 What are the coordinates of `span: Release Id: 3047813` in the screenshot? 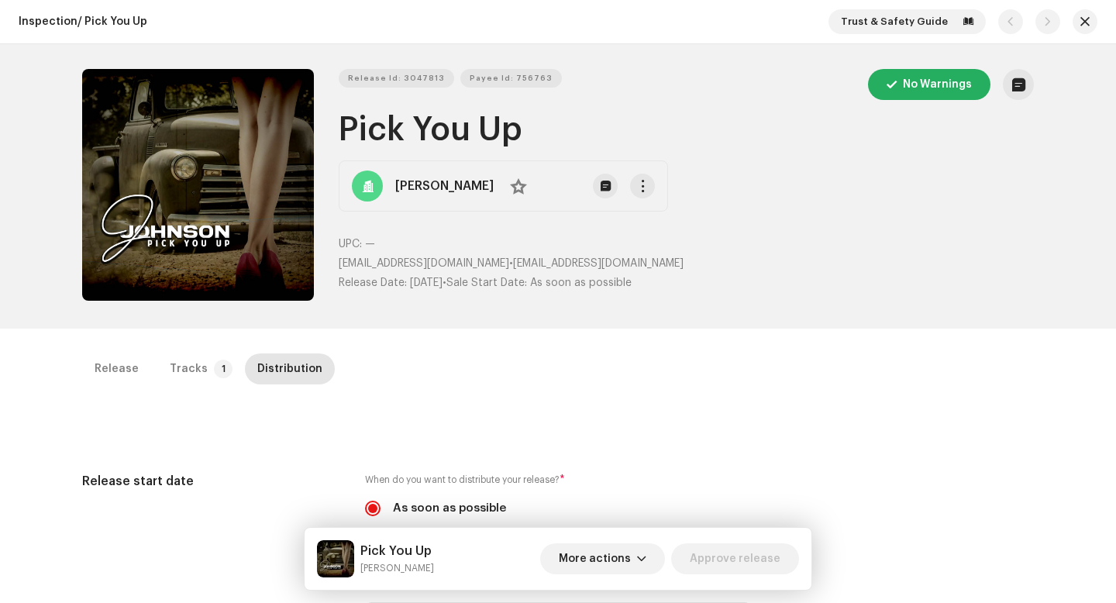 It's located at (396, 78).